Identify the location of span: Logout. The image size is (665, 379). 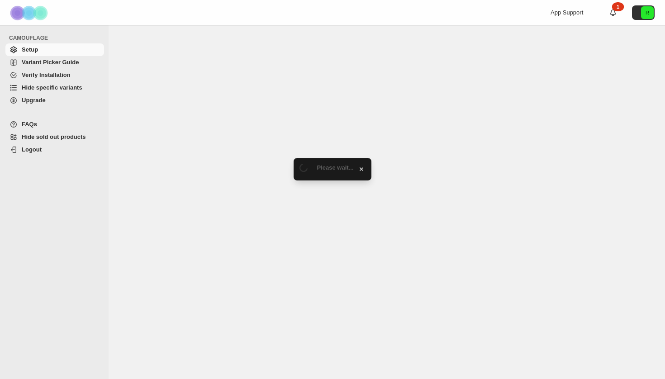
(32, 149).